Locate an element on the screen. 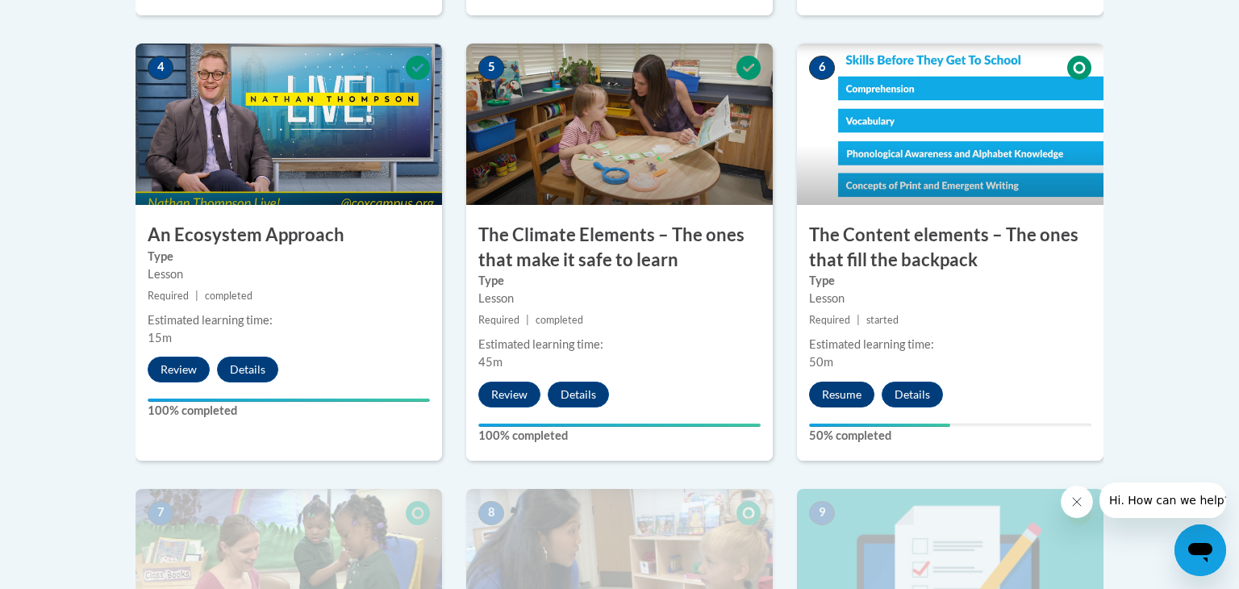 The width and height of the screenshot is (1239, 589). button: Resume is located at coordinates (842, 395).